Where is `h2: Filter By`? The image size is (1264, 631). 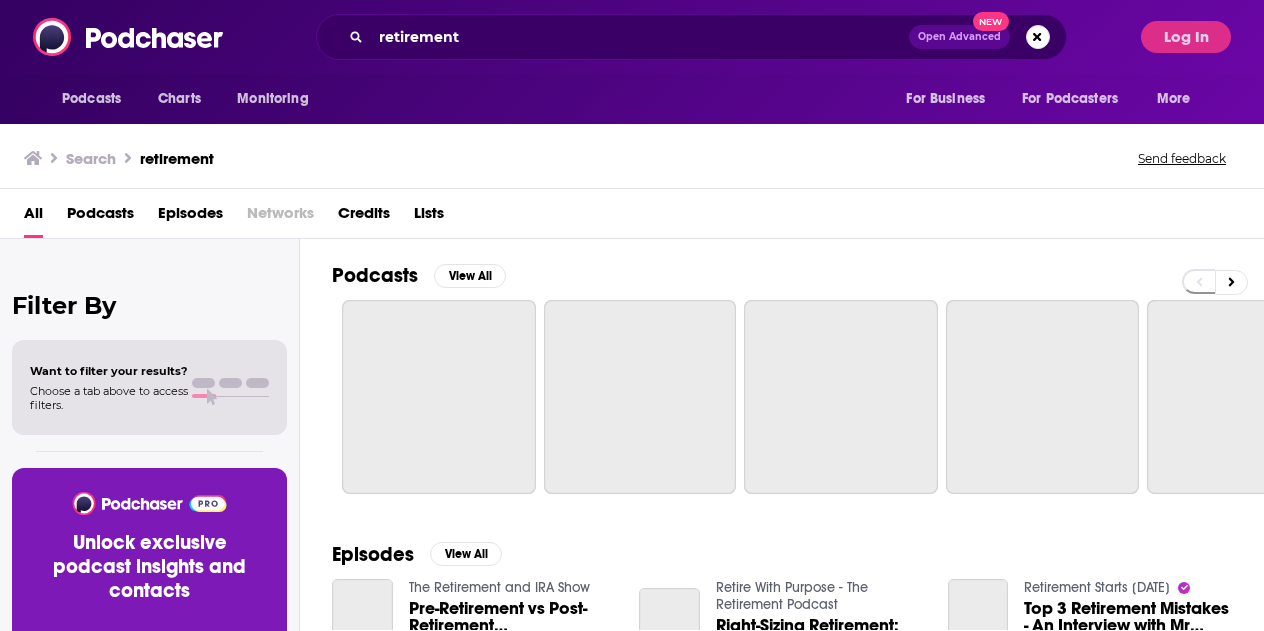 h2: Filter By is located at coordinates (149, 305).